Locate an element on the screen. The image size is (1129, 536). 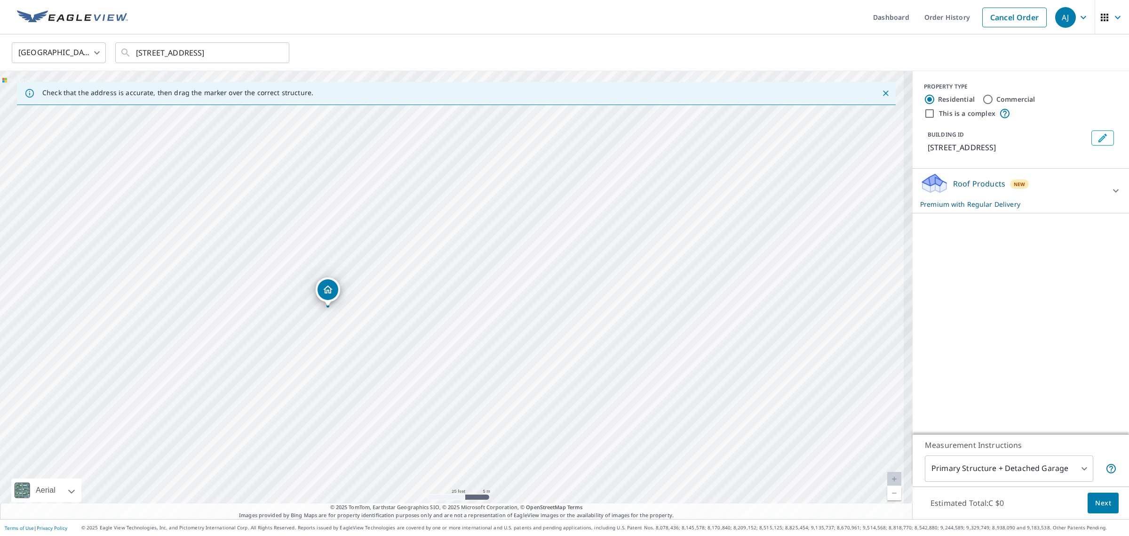
input: Search by address or latitude-longitude is located at coordinates (203, 53).